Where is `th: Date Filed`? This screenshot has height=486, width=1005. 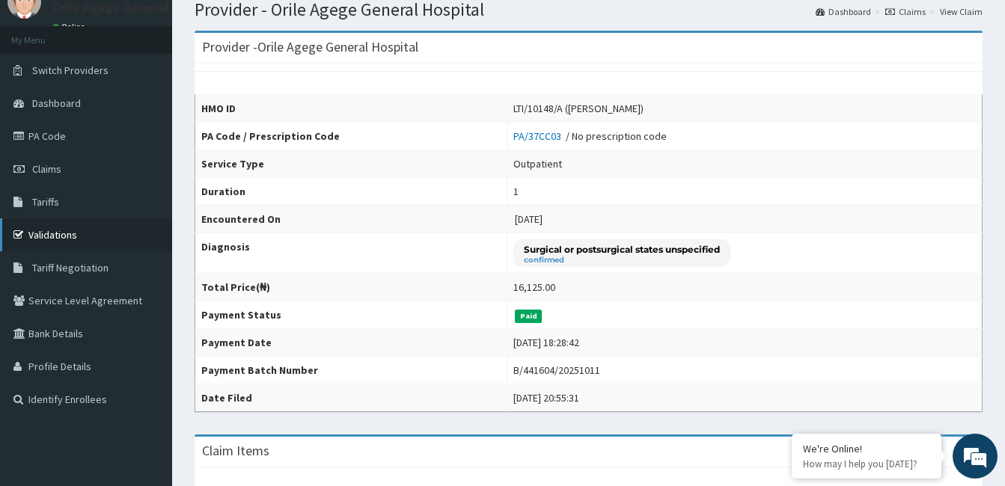
th: Date Filed is located at coordinates (351, 398).